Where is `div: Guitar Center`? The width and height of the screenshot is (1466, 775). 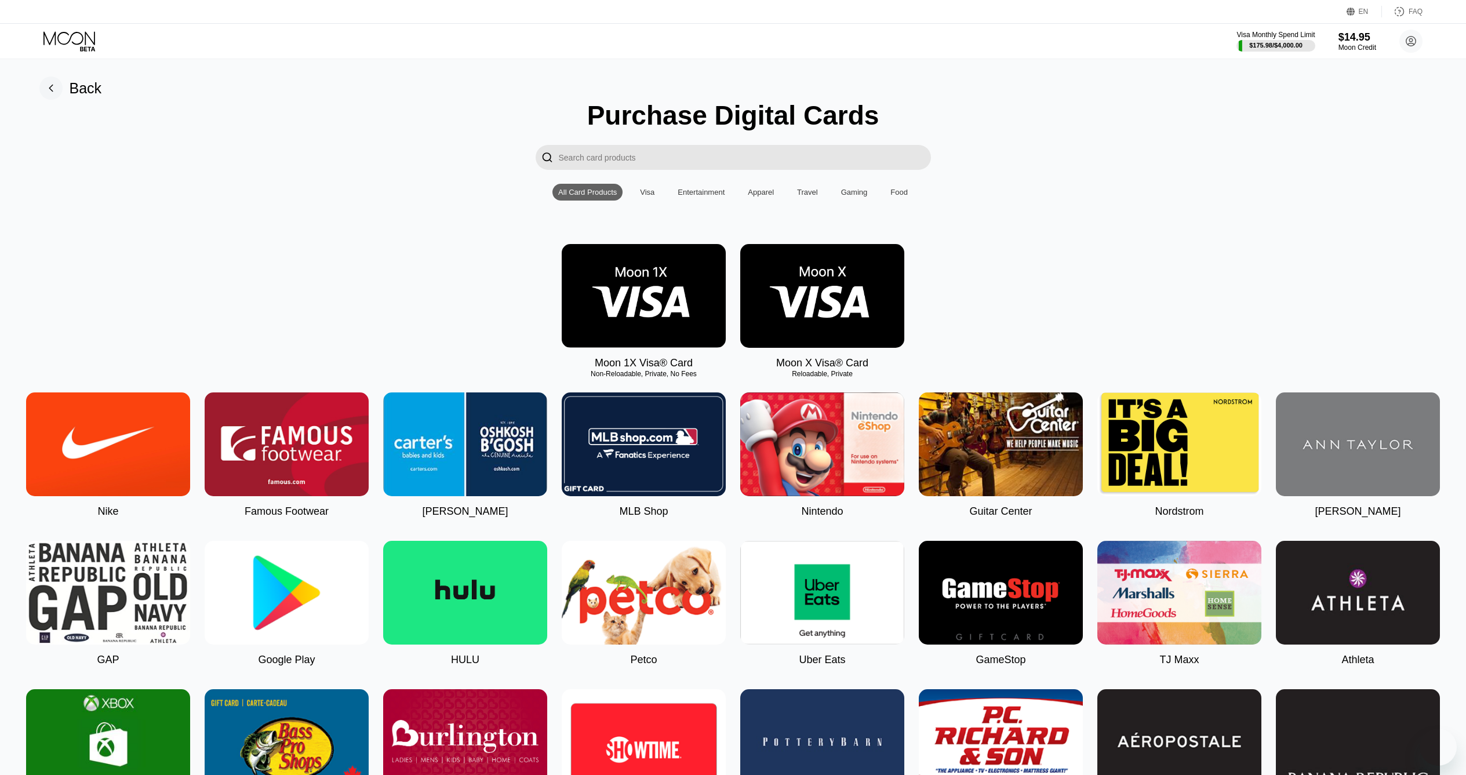
div: Guitar Center is located at coordinates (1000, 511).